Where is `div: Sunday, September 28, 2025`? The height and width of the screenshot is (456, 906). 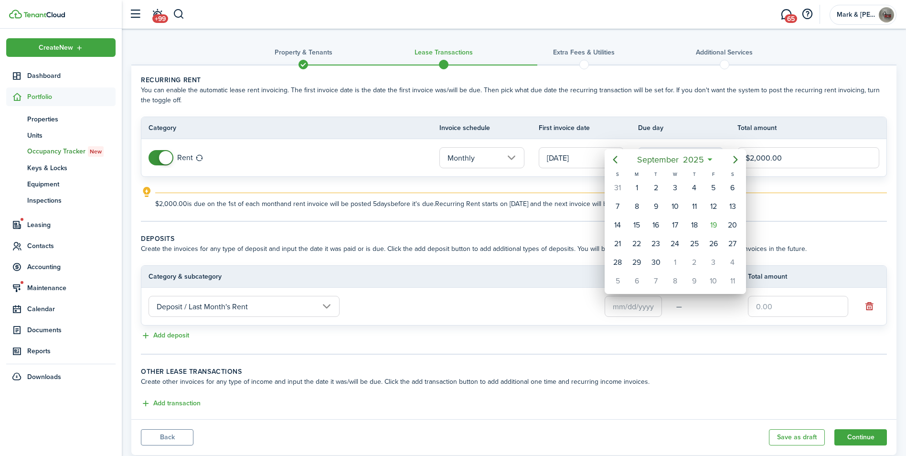 div: Sunday, September 28, 2025 is located at coordinates (618, 262).